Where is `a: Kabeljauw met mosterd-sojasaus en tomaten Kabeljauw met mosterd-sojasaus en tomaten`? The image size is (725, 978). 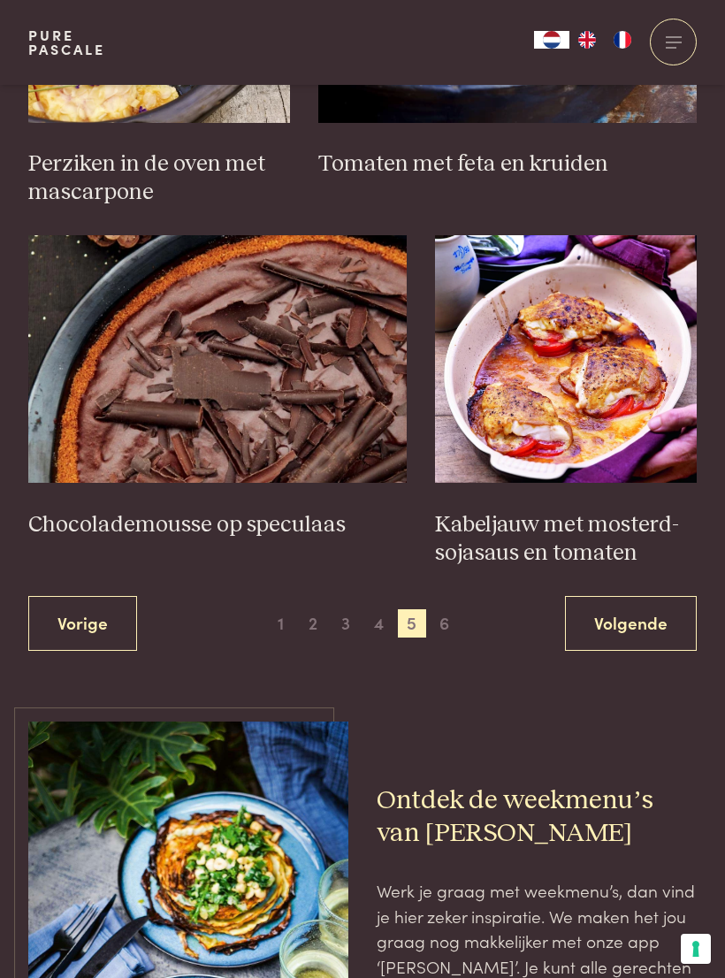
a: Kabeljauw met mosterd-sojasaus en tomaten Kabeljauw met mosterd-sojasaus en tomaten is located at coordinates (566, 401).